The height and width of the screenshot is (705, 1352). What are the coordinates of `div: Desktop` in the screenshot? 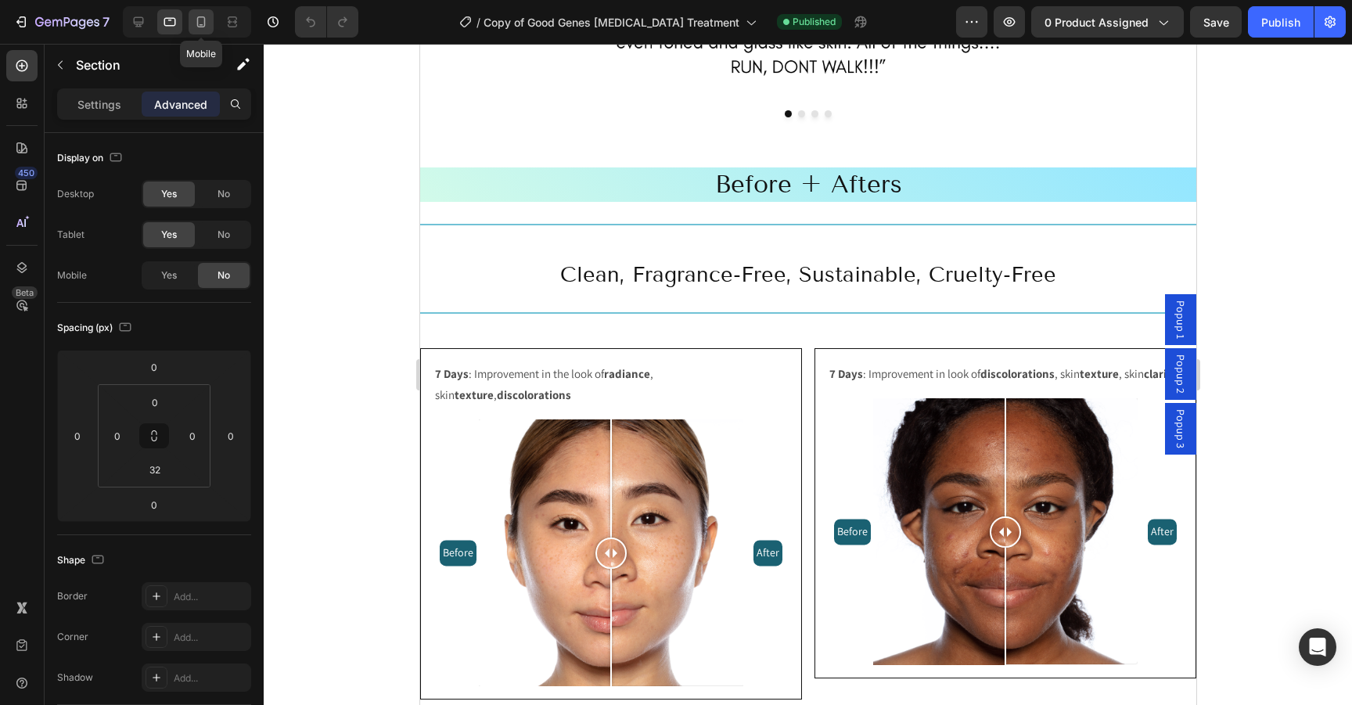 It's located at (75, 194).